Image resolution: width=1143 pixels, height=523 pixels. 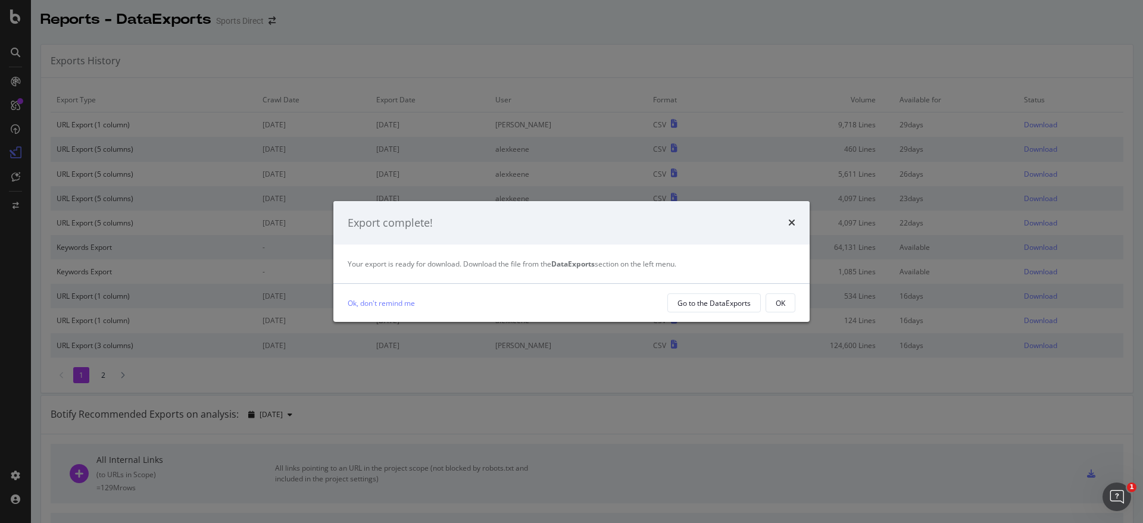 What do you see at coordinates (572, 262) in the screenshot?
I see `div: modal` at bounding box center [572, 262].